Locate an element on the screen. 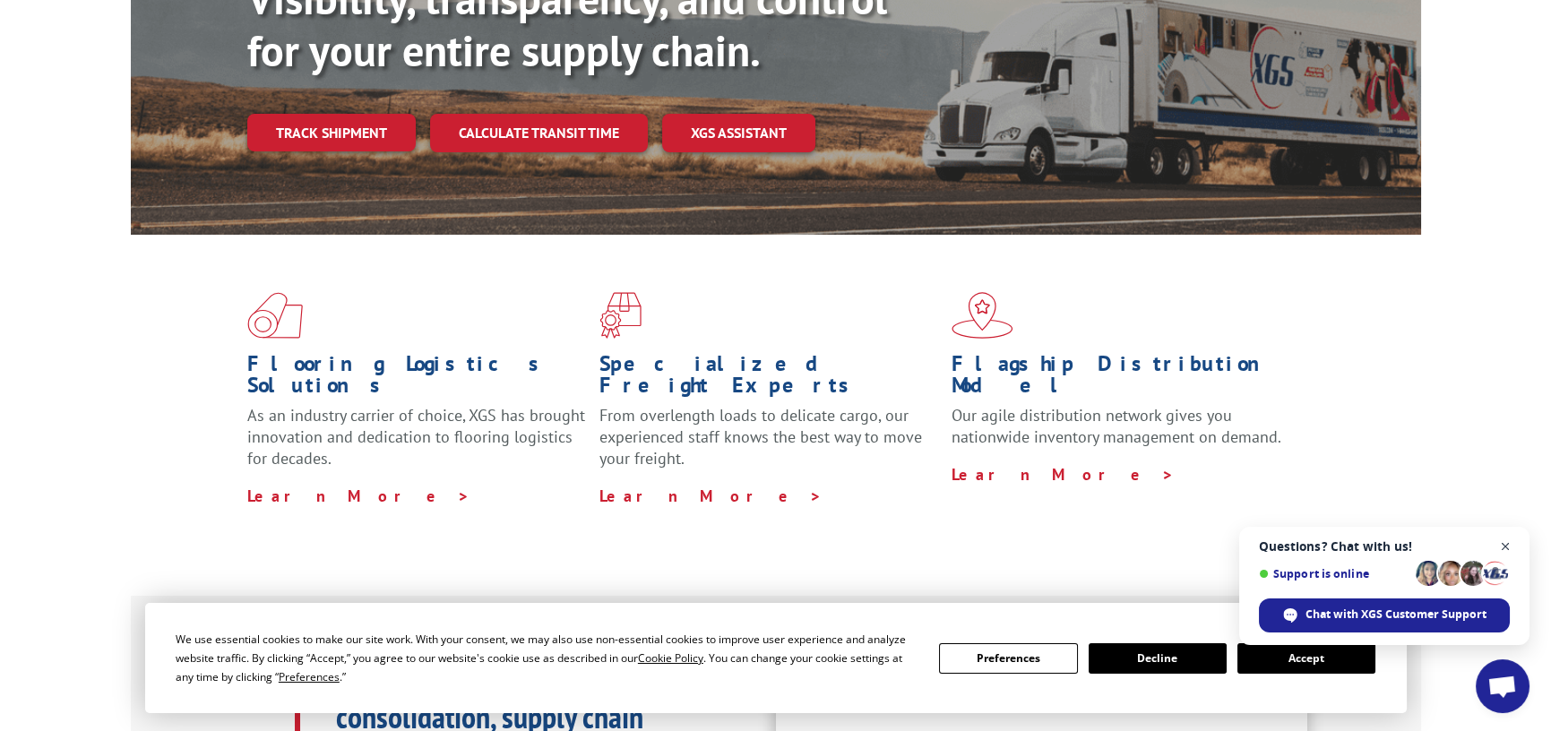 This screenshot has height=731, width=1551. div: Cookie Consent Prompt is located at coordinates (776, 658).